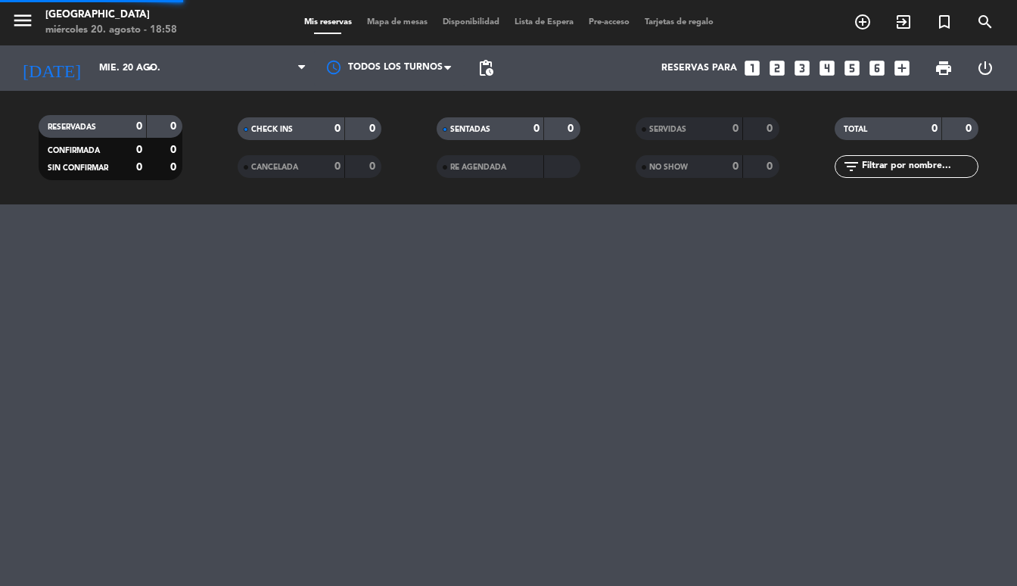  What do you see at coordinates (78, 168) in the screenshot?
I see `span: SIN CONFIRMAR` at bounding box center [78, 168].